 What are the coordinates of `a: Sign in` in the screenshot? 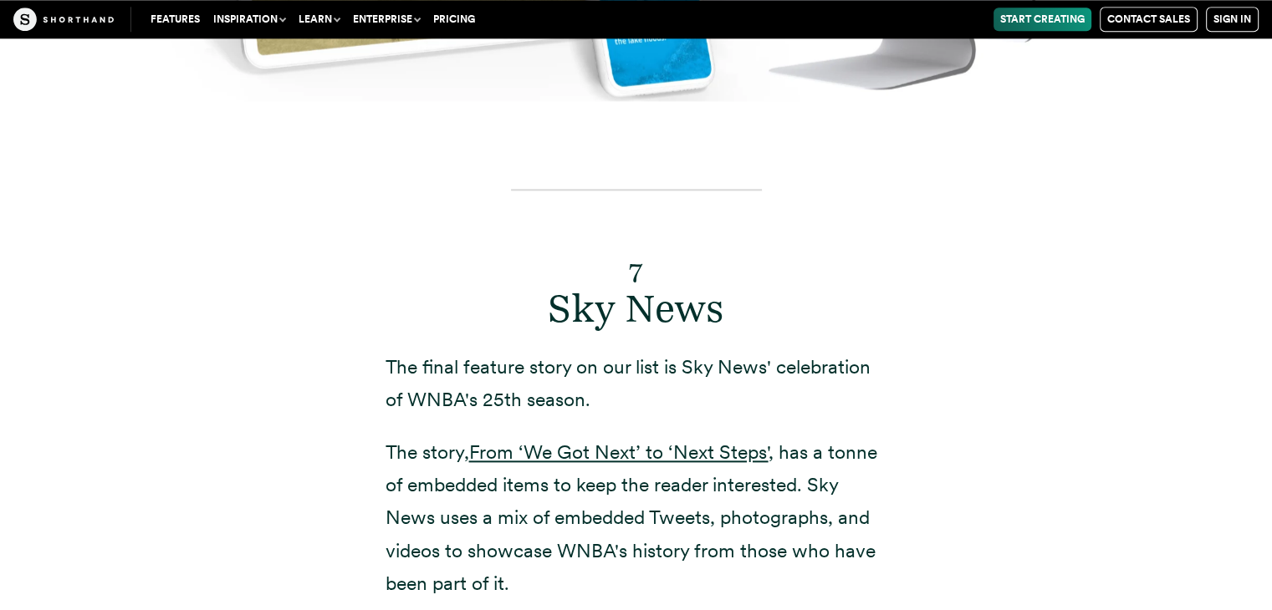 It's located at (1232, 19).